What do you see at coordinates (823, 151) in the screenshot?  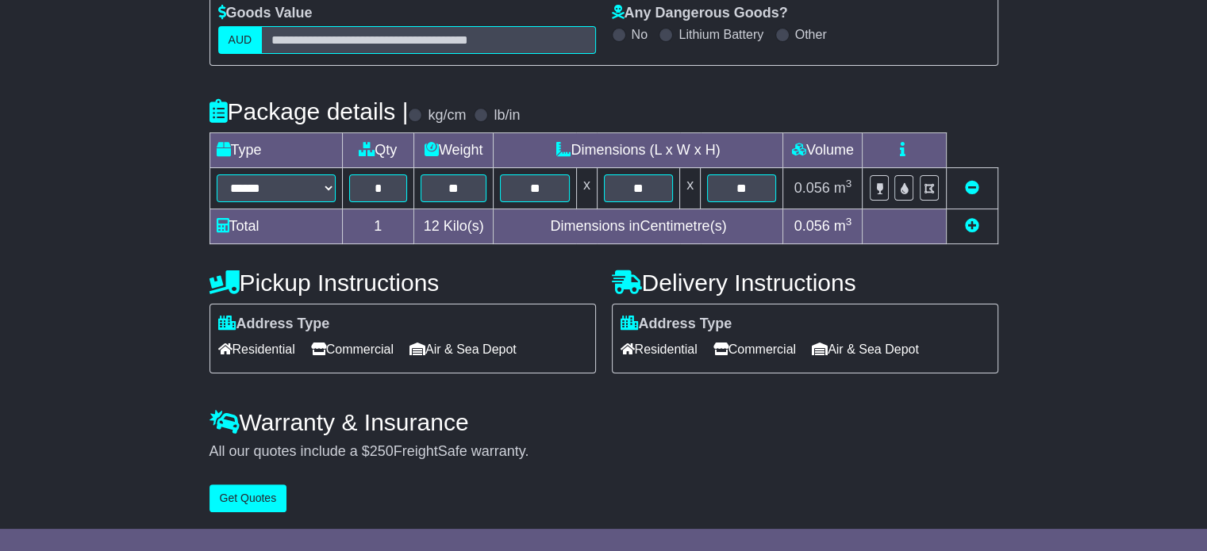 I see `td: Volume` at bounding box center [823, 151].